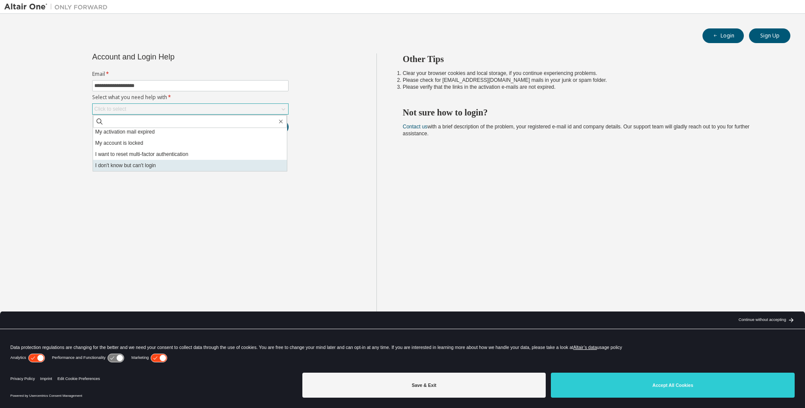 The image size is (805, 408). I want to click on button: Login, so click(723, 36).